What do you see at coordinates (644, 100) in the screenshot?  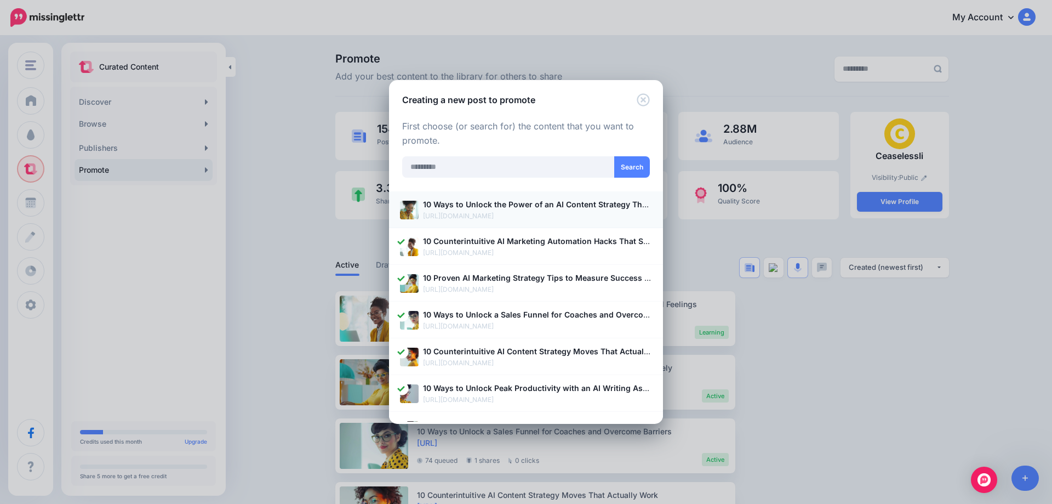 I see `button: Close` at bounding box center [644, 100].